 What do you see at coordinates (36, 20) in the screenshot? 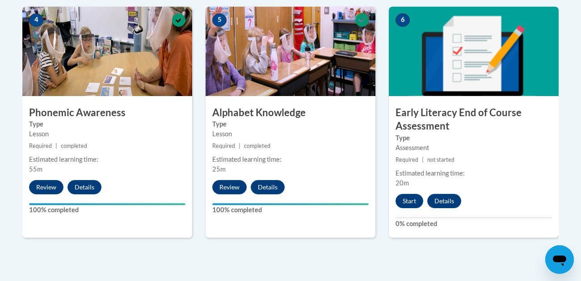
I see `span: 4` at bounding box center [36, 20].